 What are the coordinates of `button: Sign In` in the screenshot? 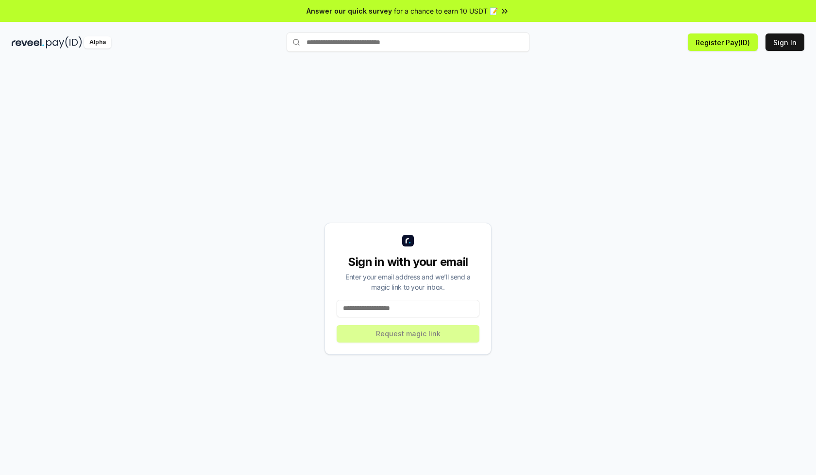 It's located at (785, 42).